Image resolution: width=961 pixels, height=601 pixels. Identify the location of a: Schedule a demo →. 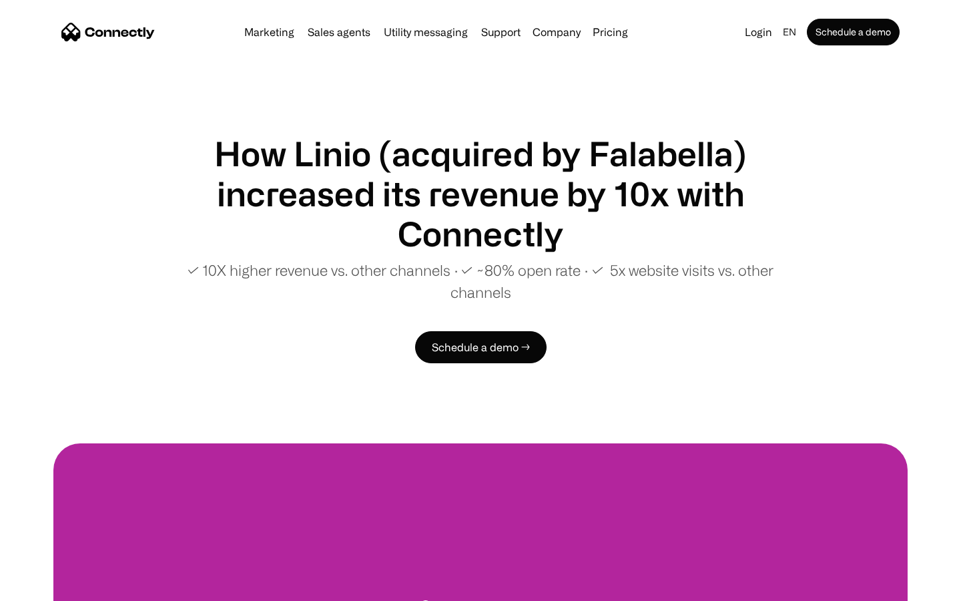
(481, 347).